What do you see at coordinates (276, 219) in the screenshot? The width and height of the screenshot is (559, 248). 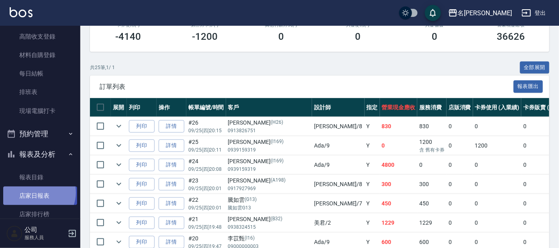 I see `p: (B32)` at bounding box center [276, 219].